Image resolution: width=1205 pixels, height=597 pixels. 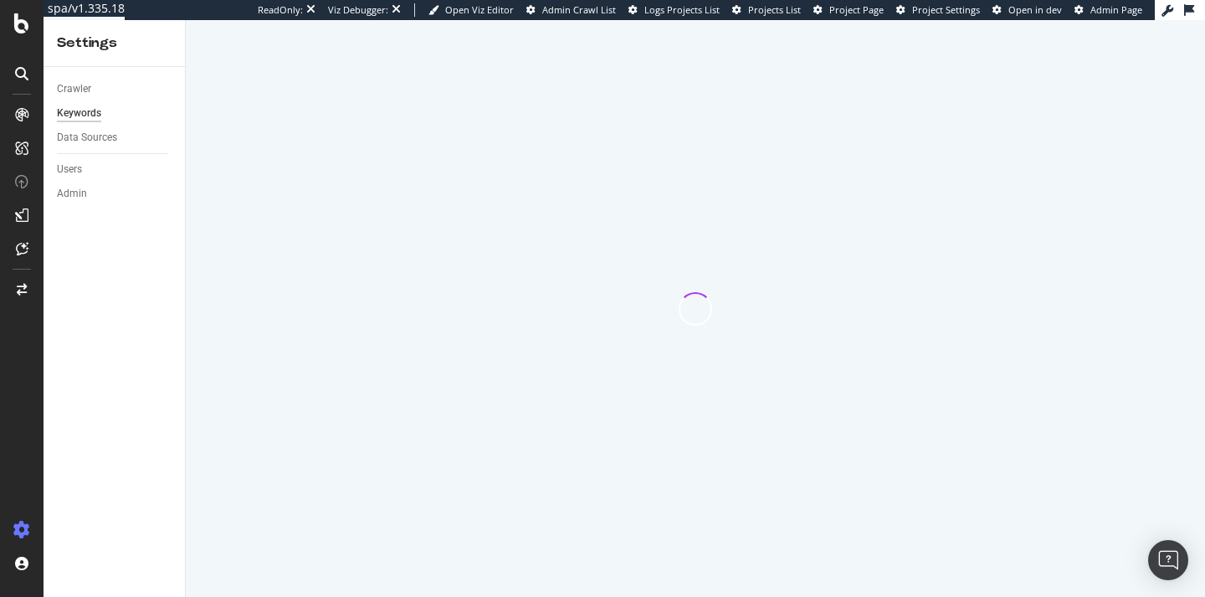 What do you see at coordinates (938, 10) in the screenshot?
I see `a: Project Settings` at bounding box center [938, 10].